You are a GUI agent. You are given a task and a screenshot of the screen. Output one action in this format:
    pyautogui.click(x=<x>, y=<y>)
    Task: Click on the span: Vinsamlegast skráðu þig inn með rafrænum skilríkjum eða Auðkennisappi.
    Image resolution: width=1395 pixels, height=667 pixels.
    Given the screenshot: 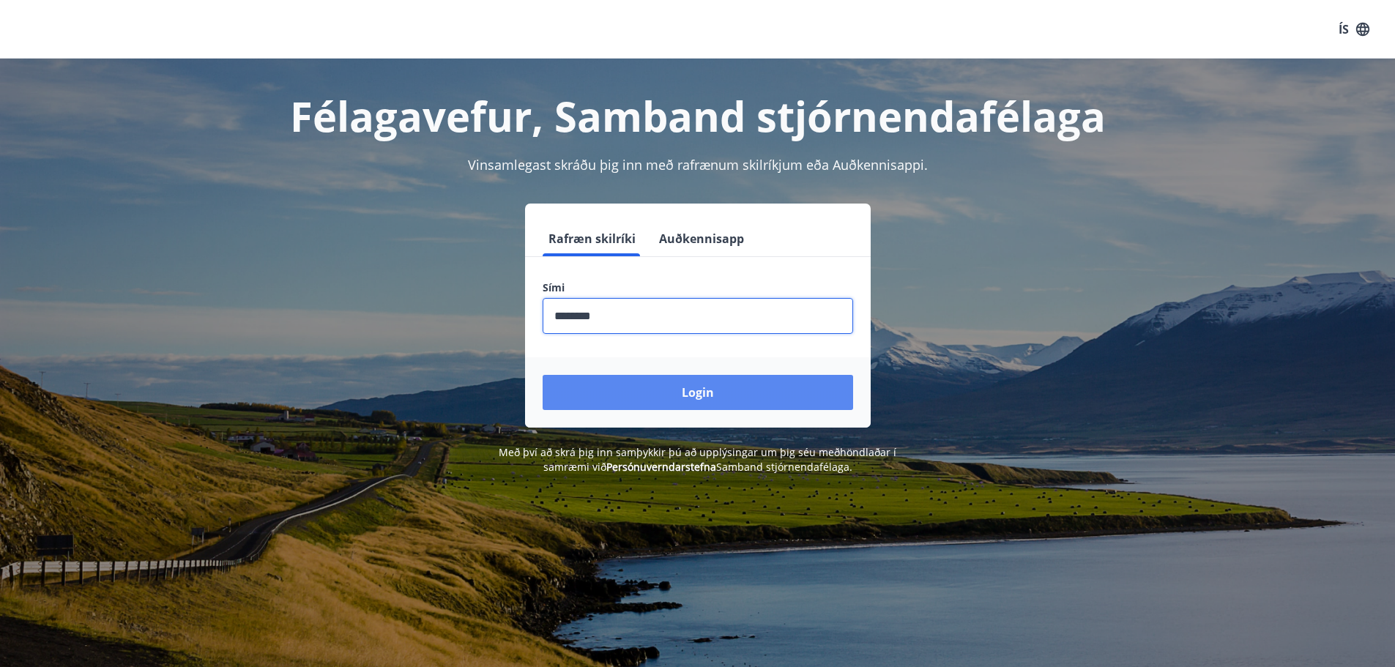 What is the action you would take?
    pyautogui.click(x=698, y=165)
    